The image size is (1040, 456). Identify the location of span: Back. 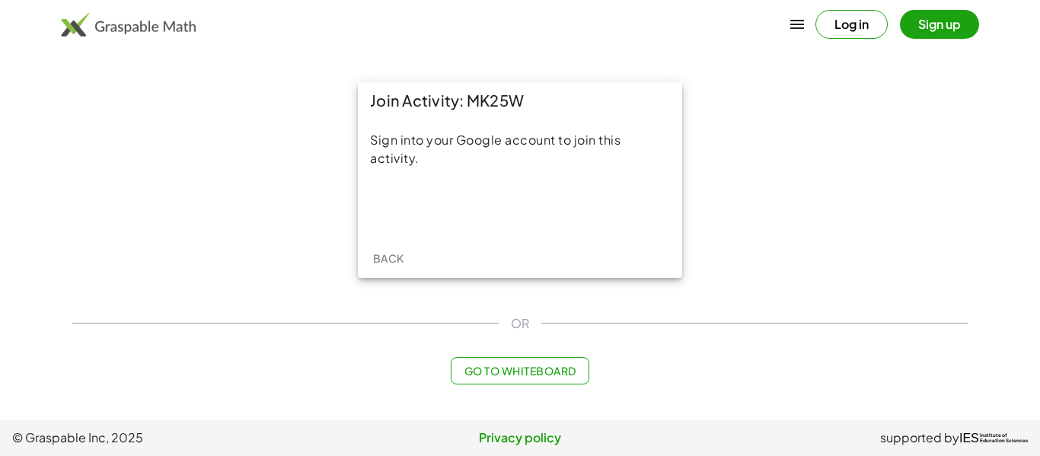
(388, 258).